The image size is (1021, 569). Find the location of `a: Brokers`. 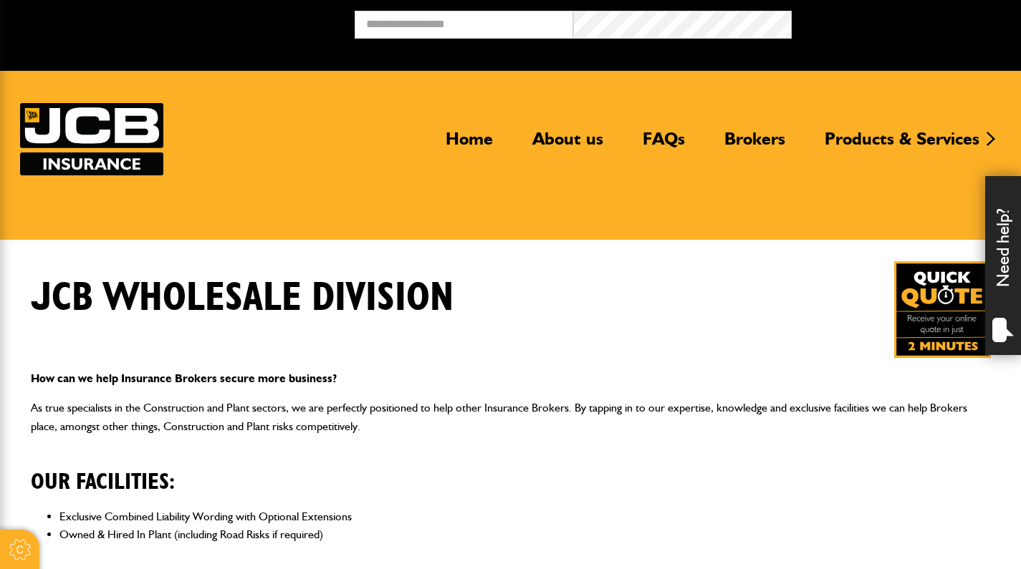

a: Brokers is located at coordinates (754, 145).